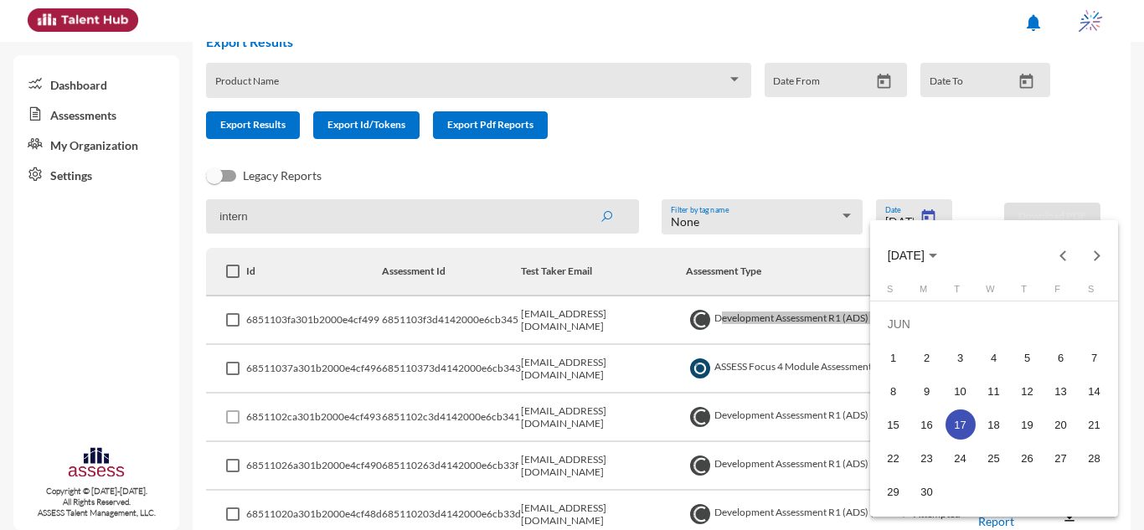  Describe the element at coordinates (927, 358) in the screenshot. I see `div: 2` at that location.